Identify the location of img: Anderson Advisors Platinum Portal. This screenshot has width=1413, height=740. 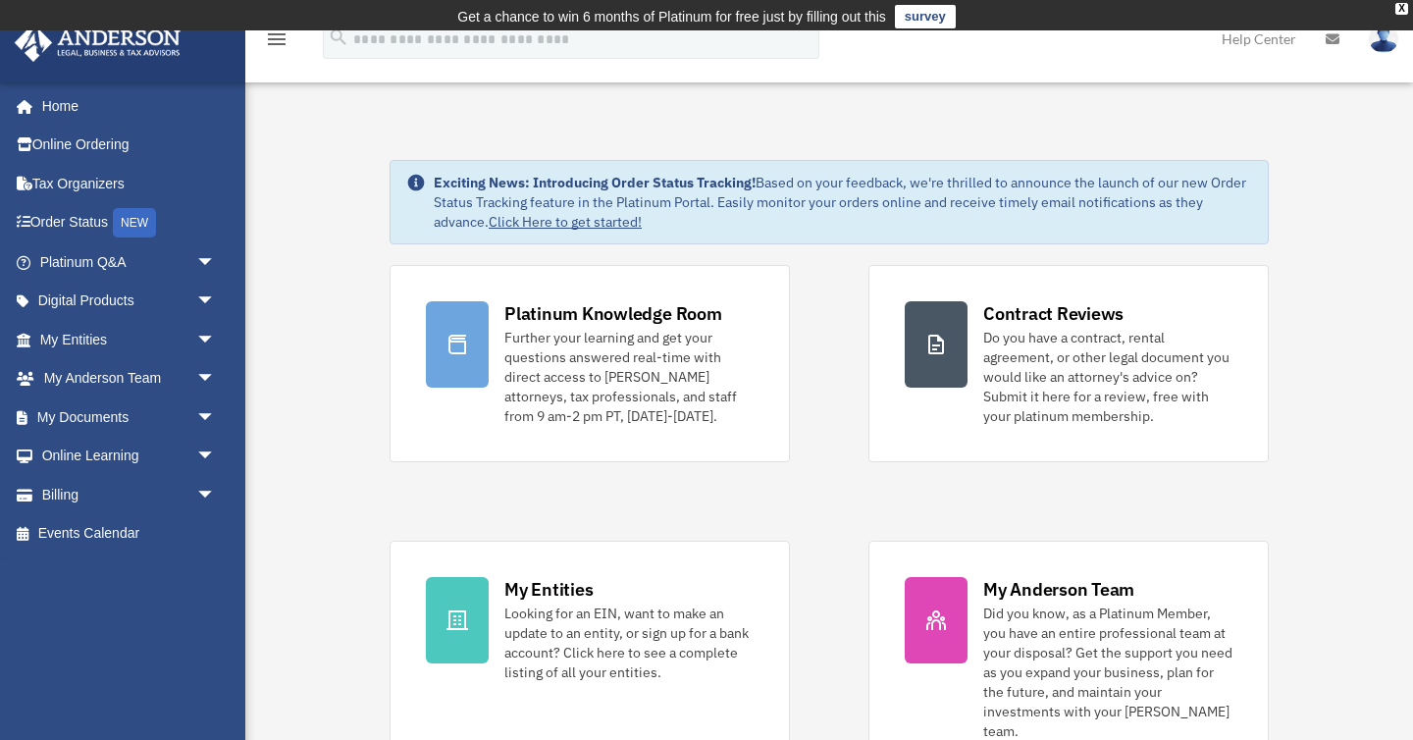
(97, 42).